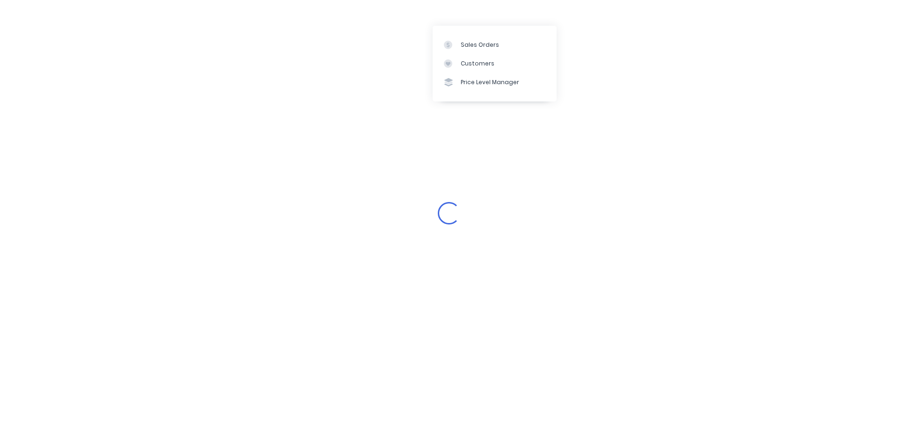 The image size is (898, 426). Describe the element at coordinates (490, 82) in the screenshot. I see `div: Price Level Manager` at that location.